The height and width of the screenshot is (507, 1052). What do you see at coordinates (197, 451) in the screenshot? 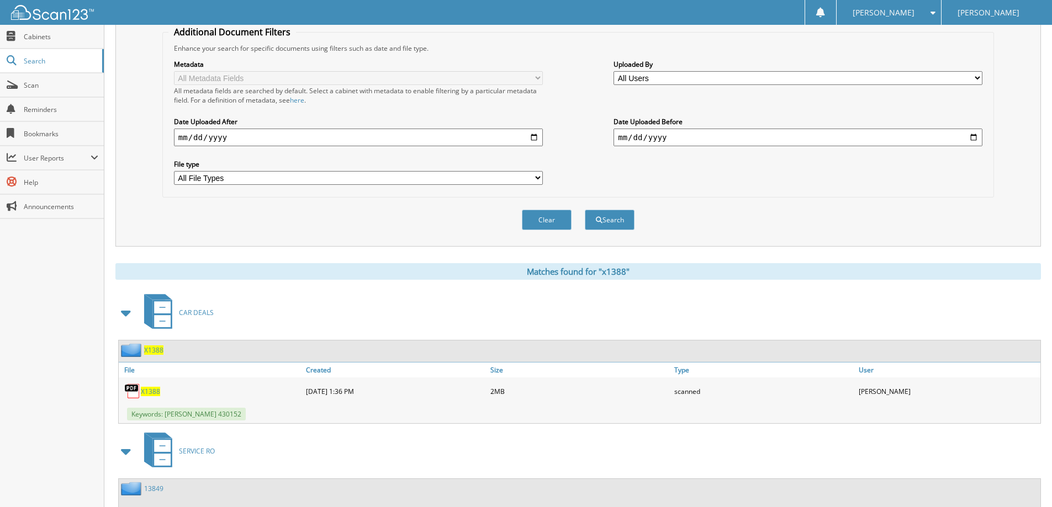
I see `span: SERVICE RO` at bounding box center [197, 451].